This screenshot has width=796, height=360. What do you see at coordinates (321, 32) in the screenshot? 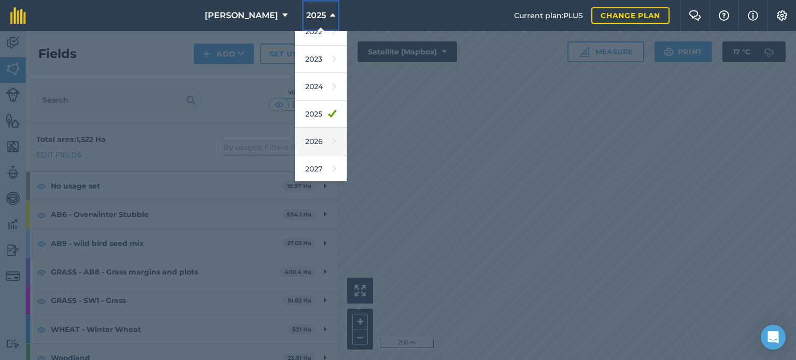
I see `a: 2022` at bounding box center [321, 32].